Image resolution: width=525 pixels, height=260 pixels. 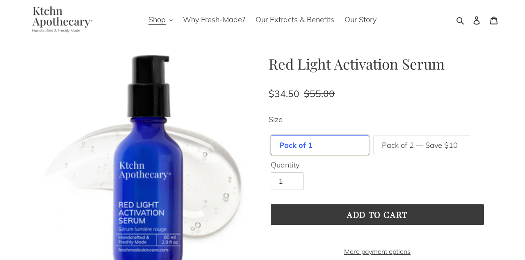 What do you see at coordinates (377, 64) in the screenshot?
I see `h1: Red Light Activation Serum` at bounding box center [377, 64].